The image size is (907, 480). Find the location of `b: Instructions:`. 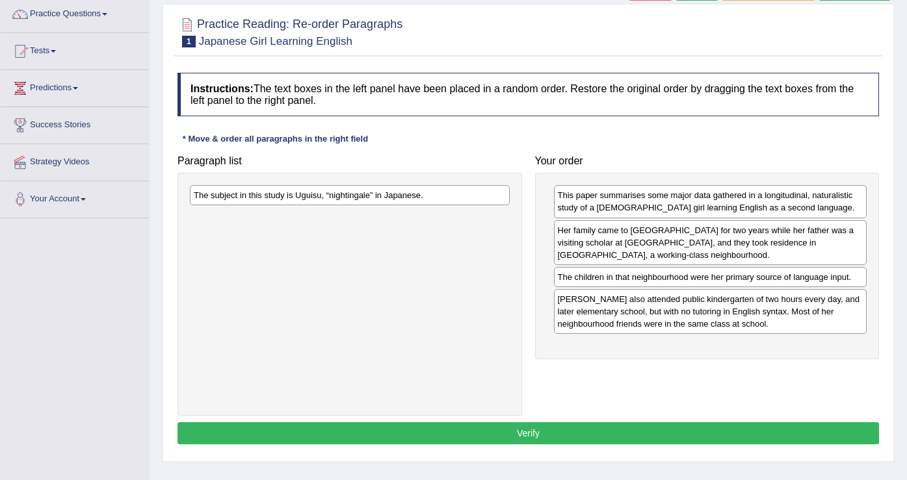

b: Instructions: is located at coordinates (222, 88).